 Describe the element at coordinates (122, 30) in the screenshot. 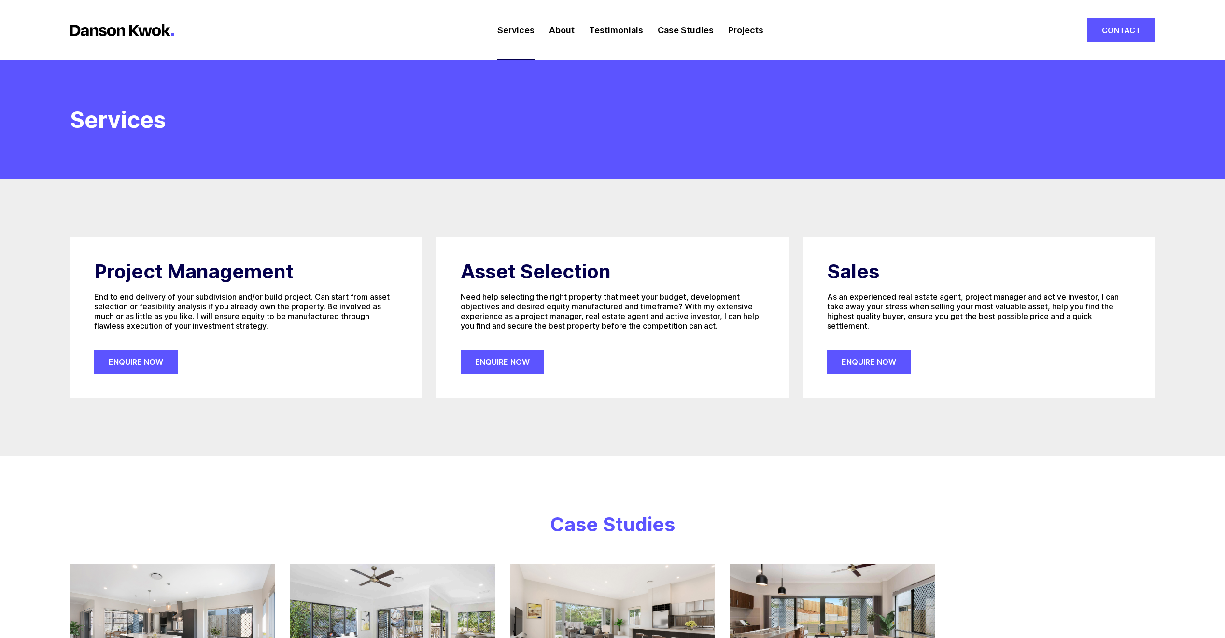

I see `img: logo-horizontal.f5b67f0.svg` at that location.